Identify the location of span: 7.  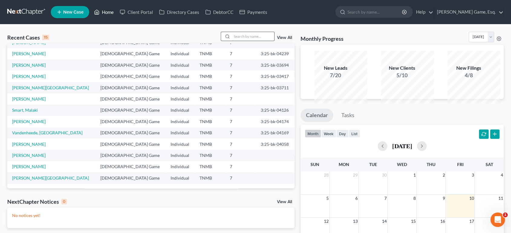
(385, 198).